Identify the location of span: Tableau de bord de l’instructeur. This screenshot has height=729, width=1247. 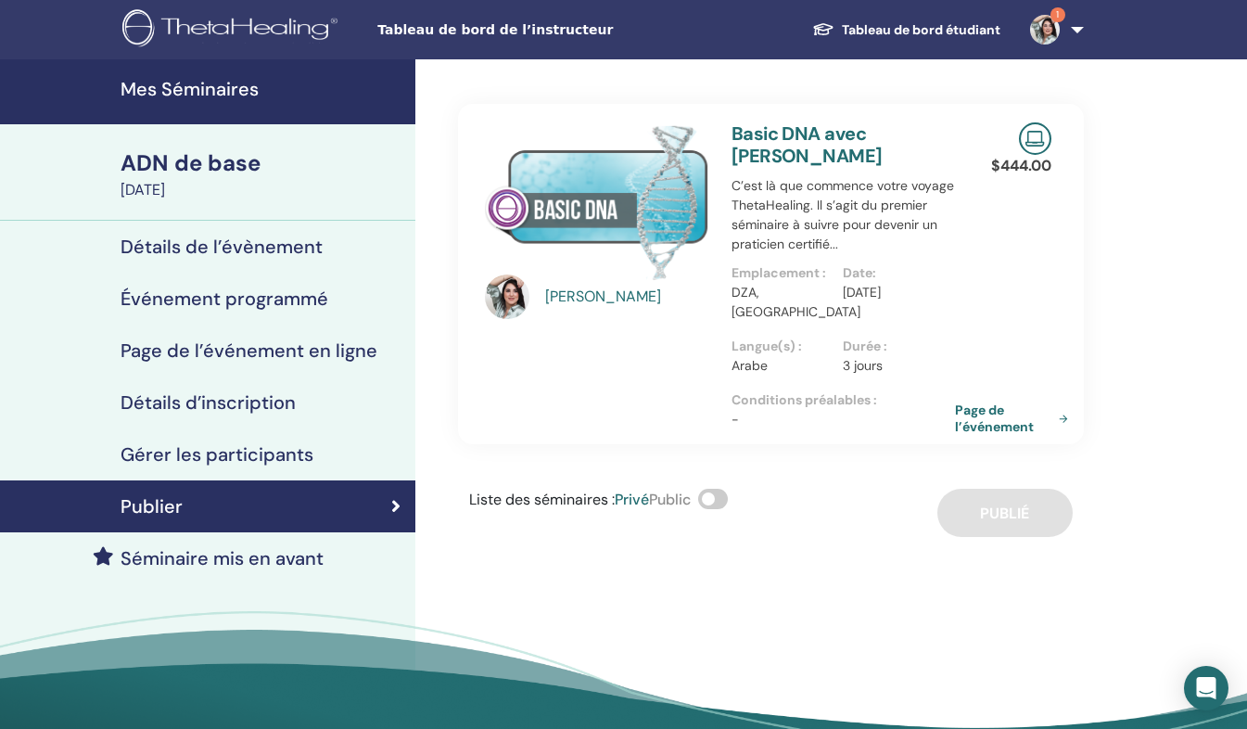
(516, 30).